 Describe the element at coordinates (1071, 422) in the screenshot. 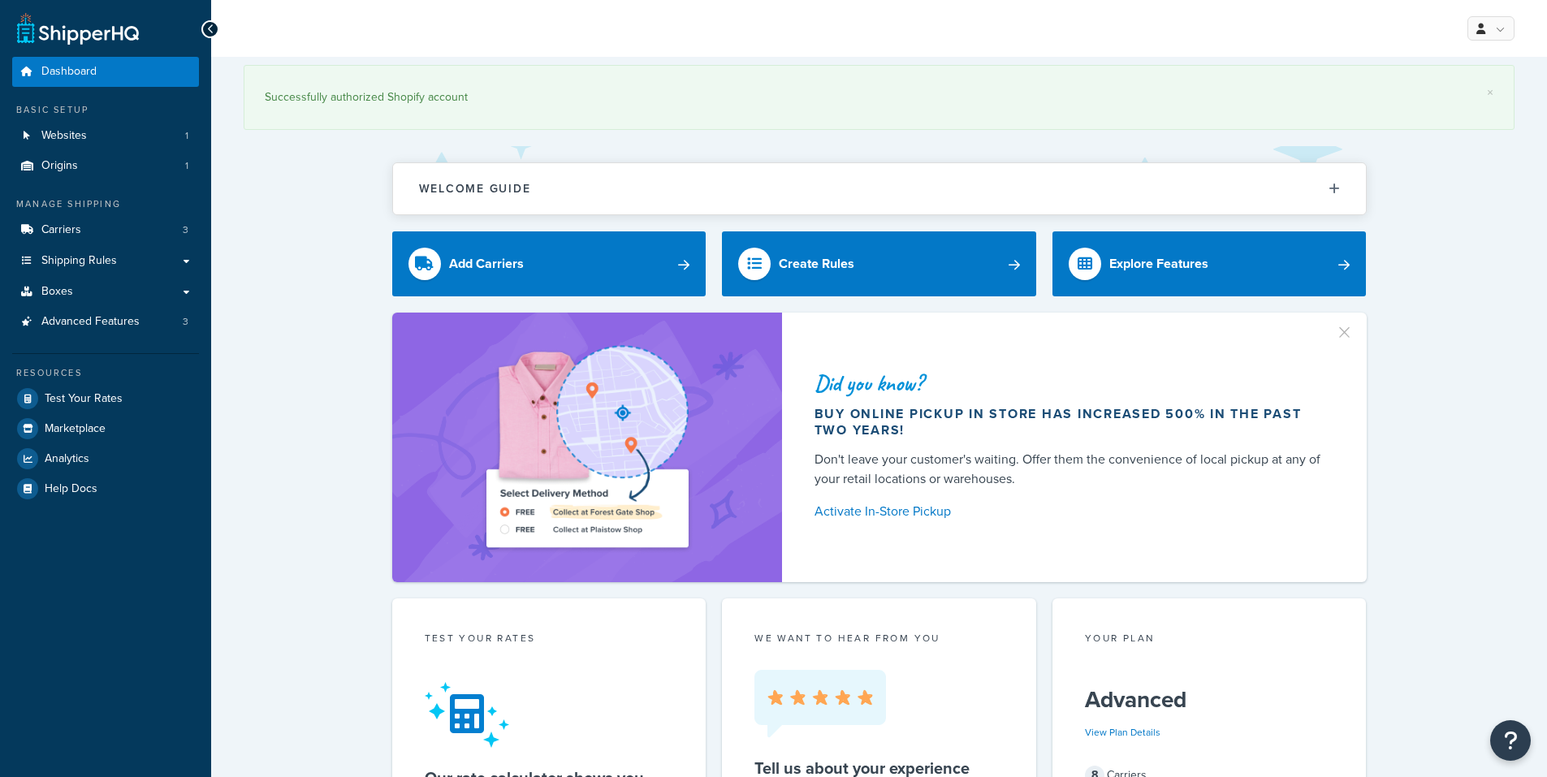

I see `div: Buy online pickup in store has increased 500% in the past two years!` at that location.